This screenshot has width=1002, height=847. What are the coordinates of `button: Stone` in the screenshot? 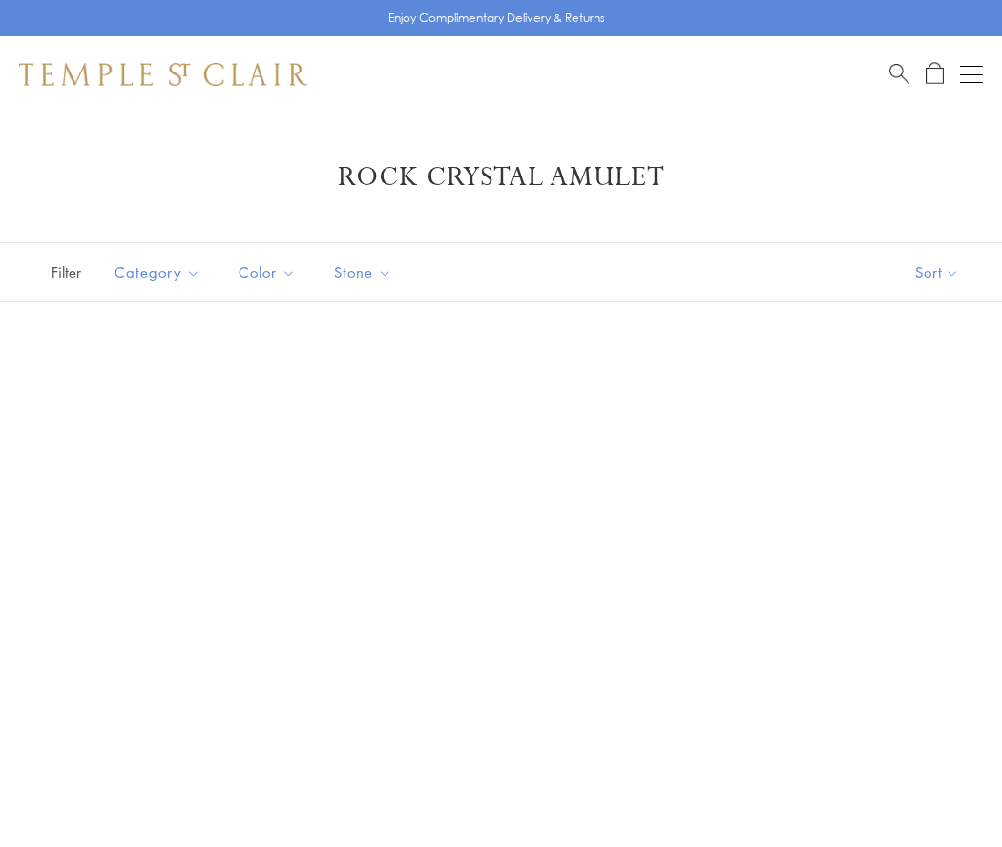 It's located at (362, 272).